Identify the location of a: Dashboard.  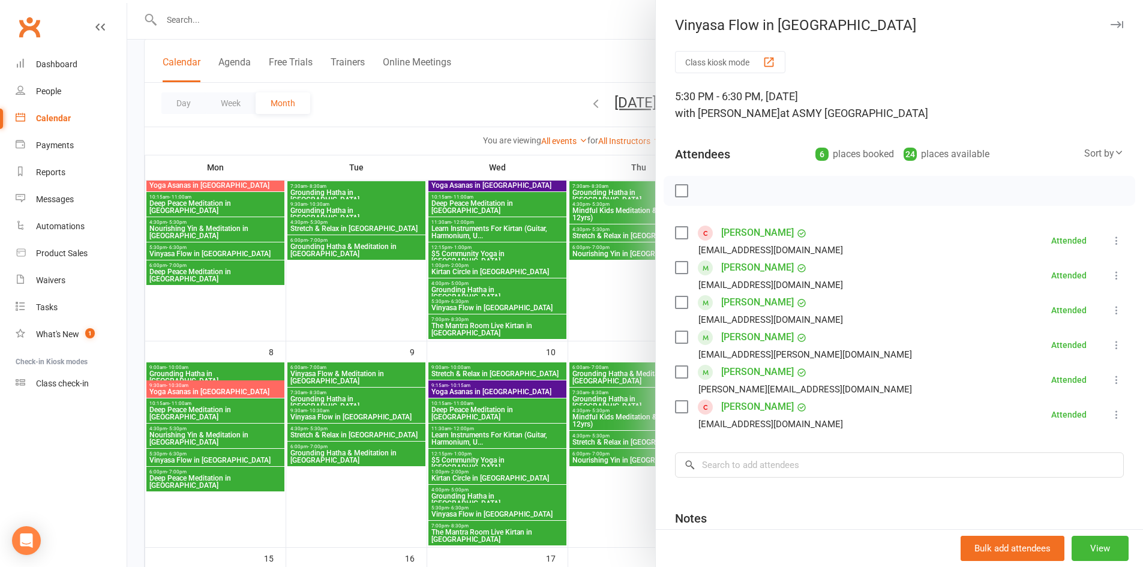
(71, 64).